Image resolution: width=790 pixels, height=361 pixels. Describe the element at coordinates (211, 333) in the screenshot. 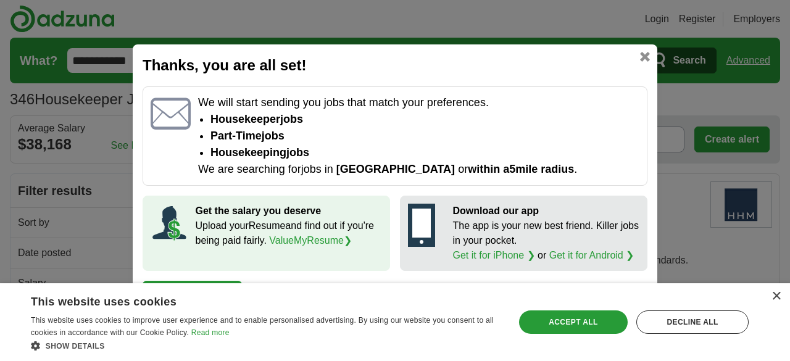

I see `a: Read more, opens a new window` at that location.